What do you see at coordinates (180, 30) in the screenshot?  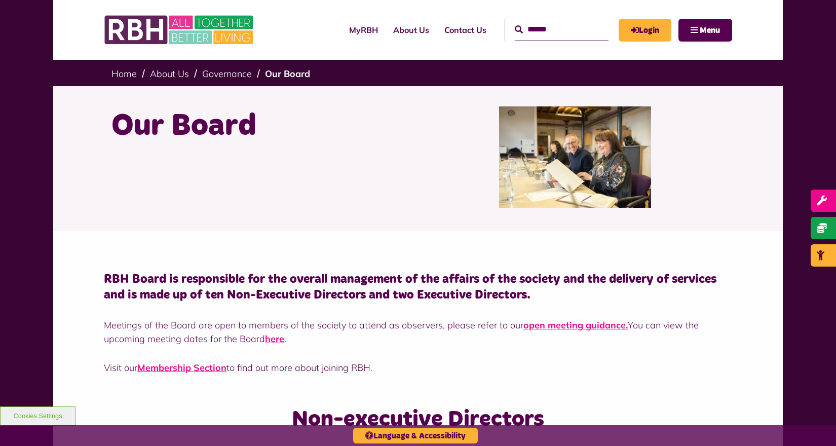 I see `img: RBH` at bounding box center [180, 30].